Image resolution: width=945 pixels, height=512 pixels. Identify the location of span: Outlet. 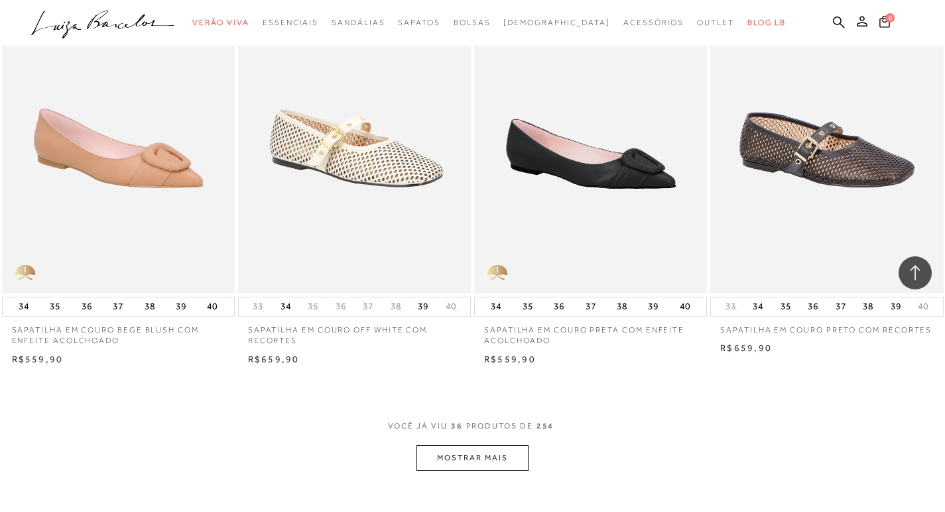
(715, 23).